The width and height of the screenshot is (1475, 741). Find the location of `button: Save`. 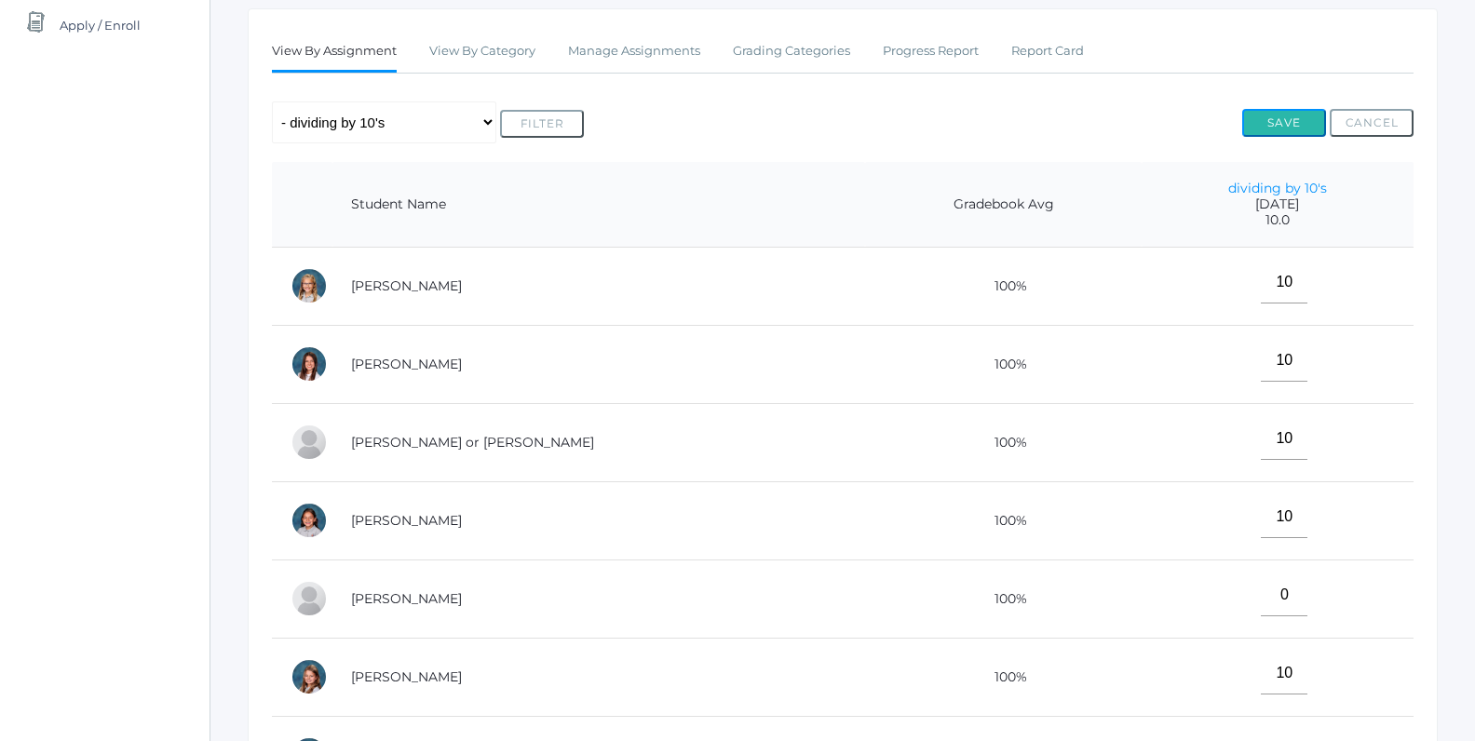

button: Save is located at coordinates (1284, 123).